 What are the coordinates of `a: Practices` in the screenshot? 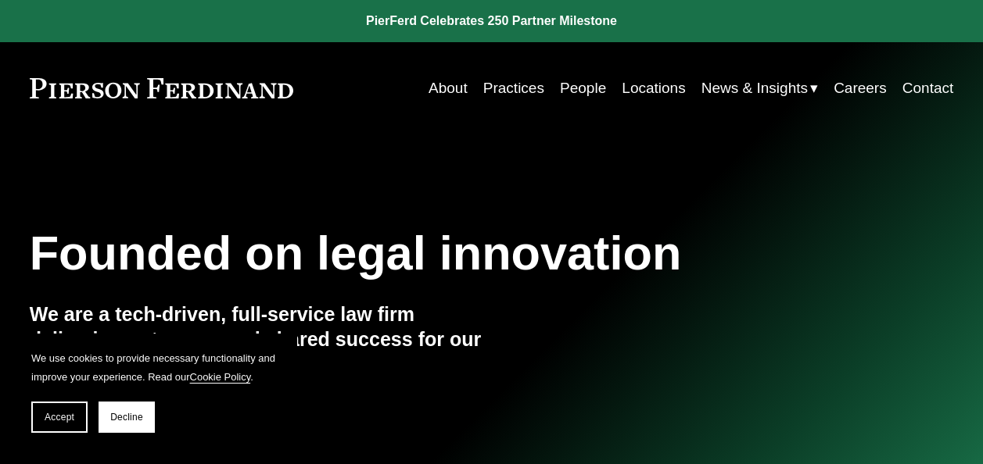 It's located at (514, 88).